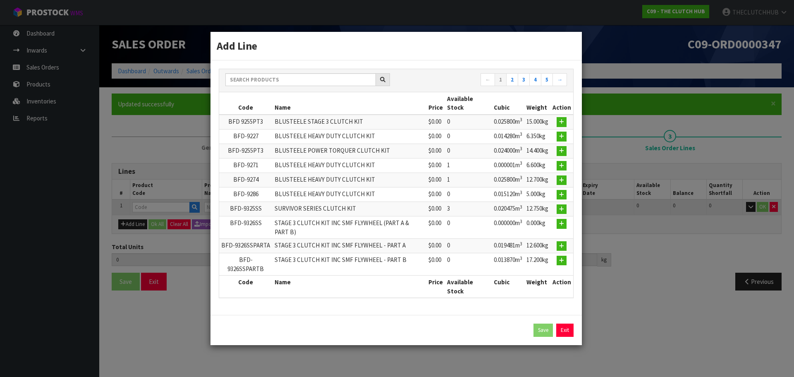  What do you see at coordinates (508, 136) in the screenshot?
I see `td: 0.014280m` at bounding box center [508, 136].